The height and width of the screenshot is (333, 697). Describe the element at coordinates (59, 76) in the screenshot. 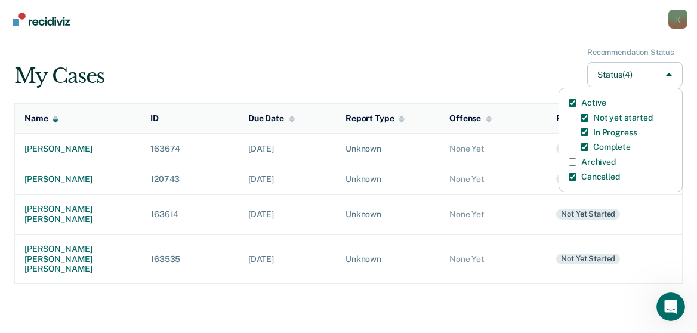

I see `div: My Cases` at that location.